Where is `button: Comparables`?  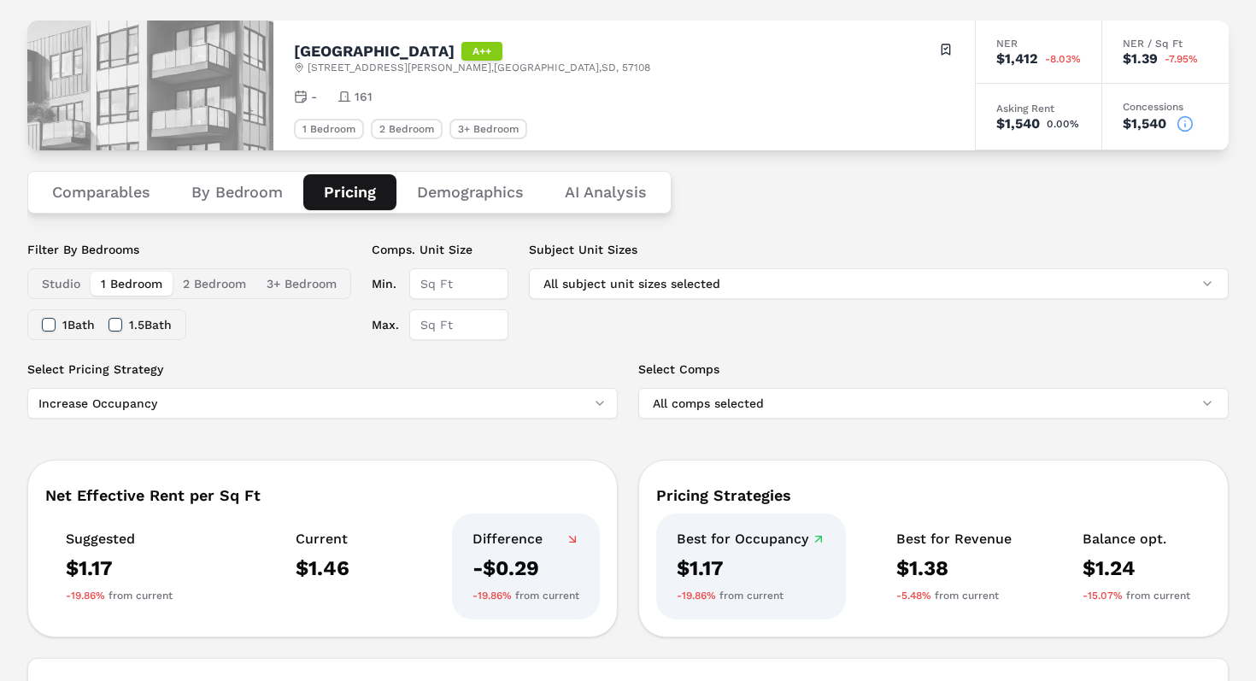 button: Comparables is located at coordinates (101, 192).